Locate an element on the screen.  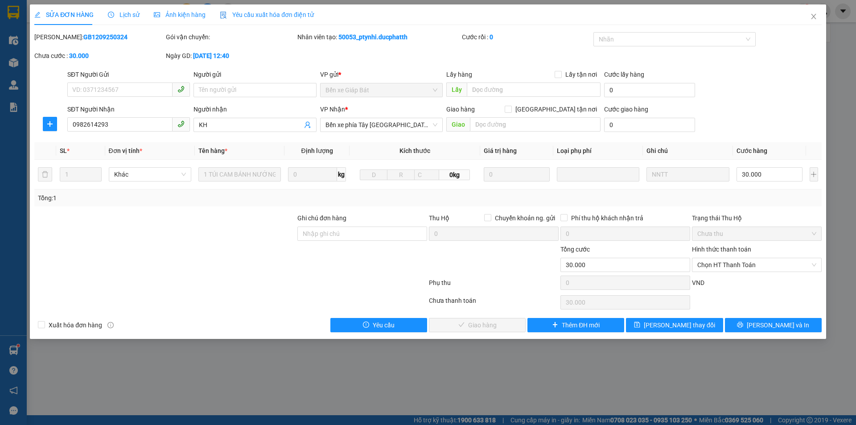
label: Cước lấy hàng is located at coordinates (624, 74).